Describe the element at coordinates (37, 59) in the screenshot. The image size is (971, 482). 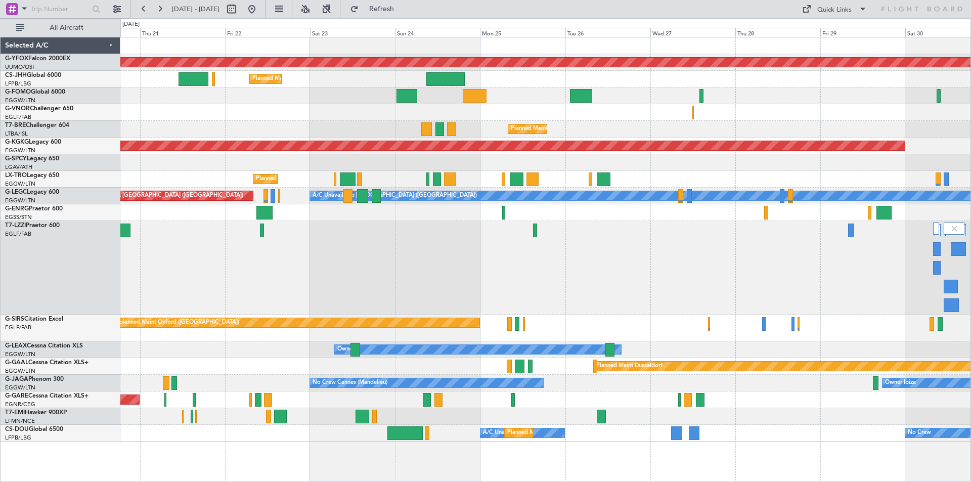
I see `a: G-YFOXFalcon 2000EX` at that location.